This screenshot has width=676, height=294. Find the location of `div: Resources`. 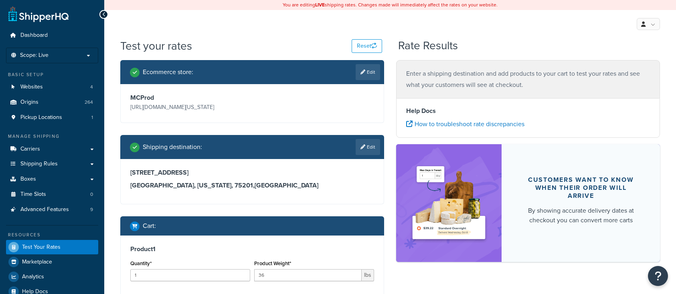

div: Resources is located at coordinates (52, 235).